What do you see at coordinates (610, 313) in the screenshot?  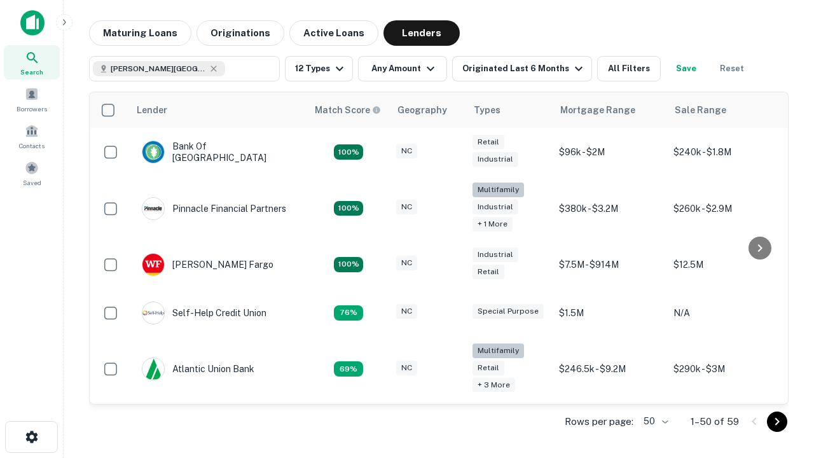 I see `td: $1.5M` at bounding box center [610, 313].